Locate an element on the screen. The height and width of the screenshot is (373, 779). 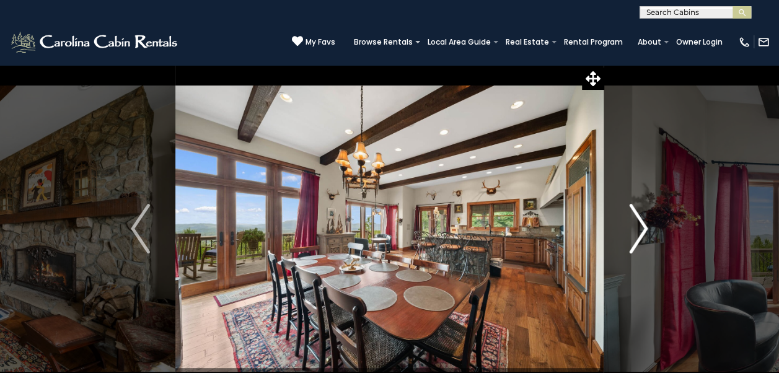
img: White-1-2.png is located at coordinates (95, 42).